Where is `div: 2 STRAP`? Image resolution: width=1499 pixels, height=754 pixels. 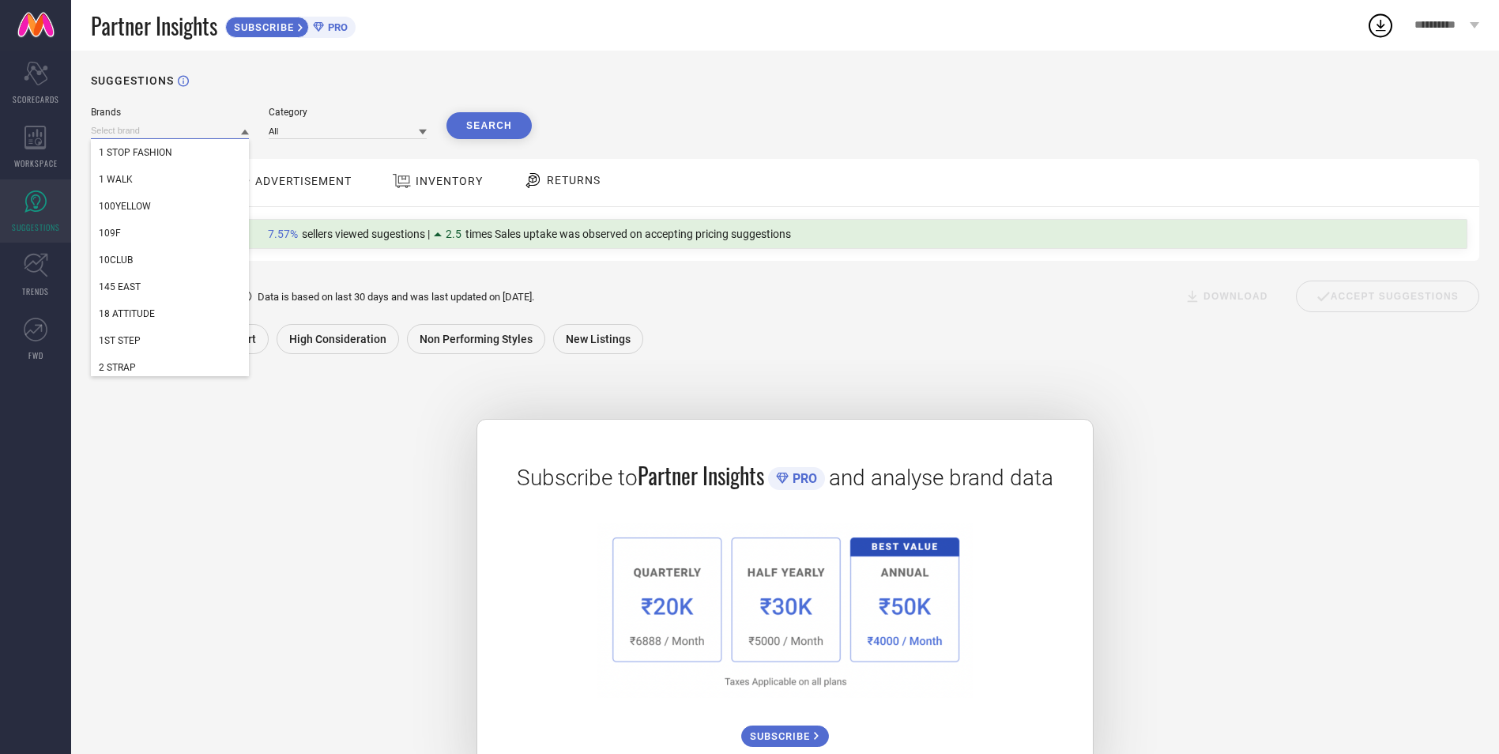
div: 2 STRAP is located at coordinates (170, 367).